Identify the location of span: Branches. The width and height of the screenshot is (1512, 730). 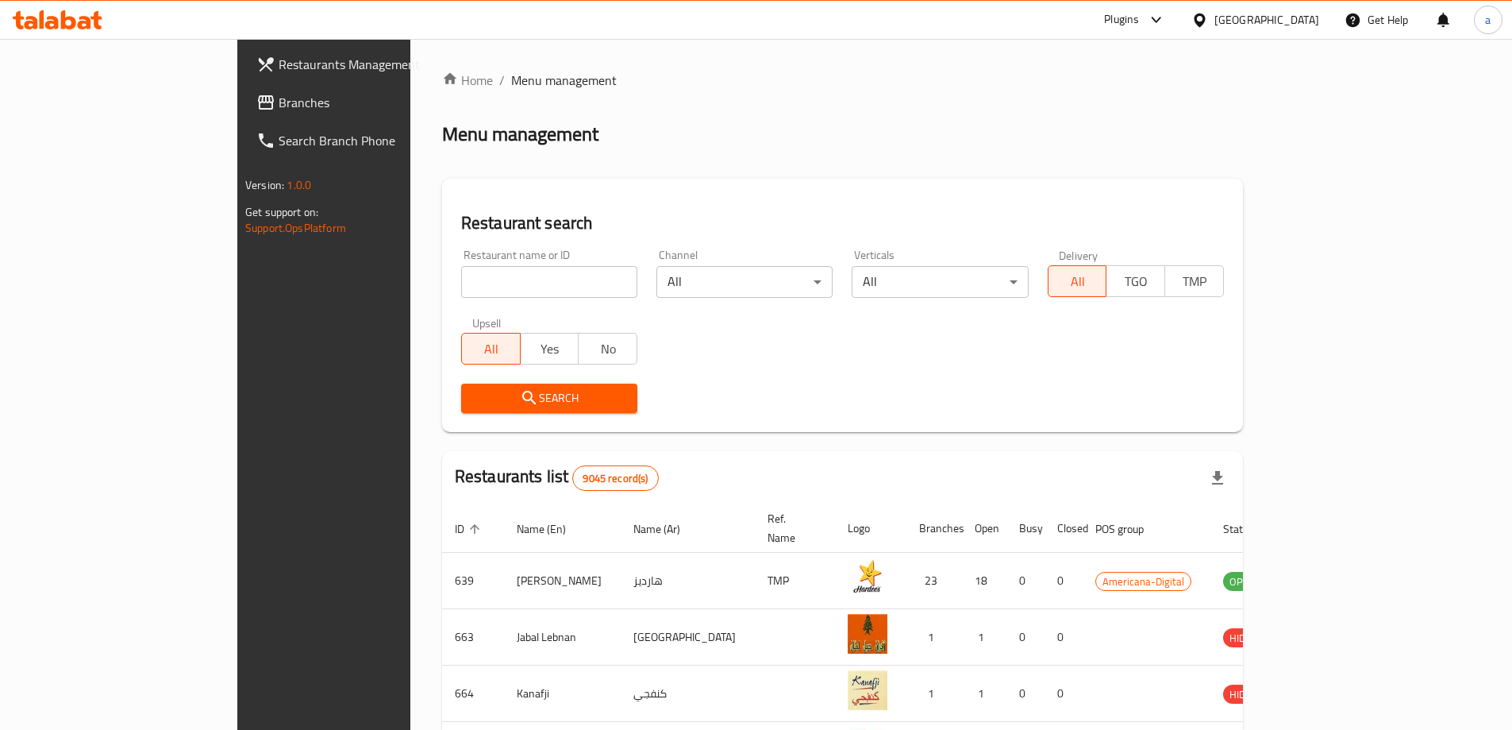
(378, 102).